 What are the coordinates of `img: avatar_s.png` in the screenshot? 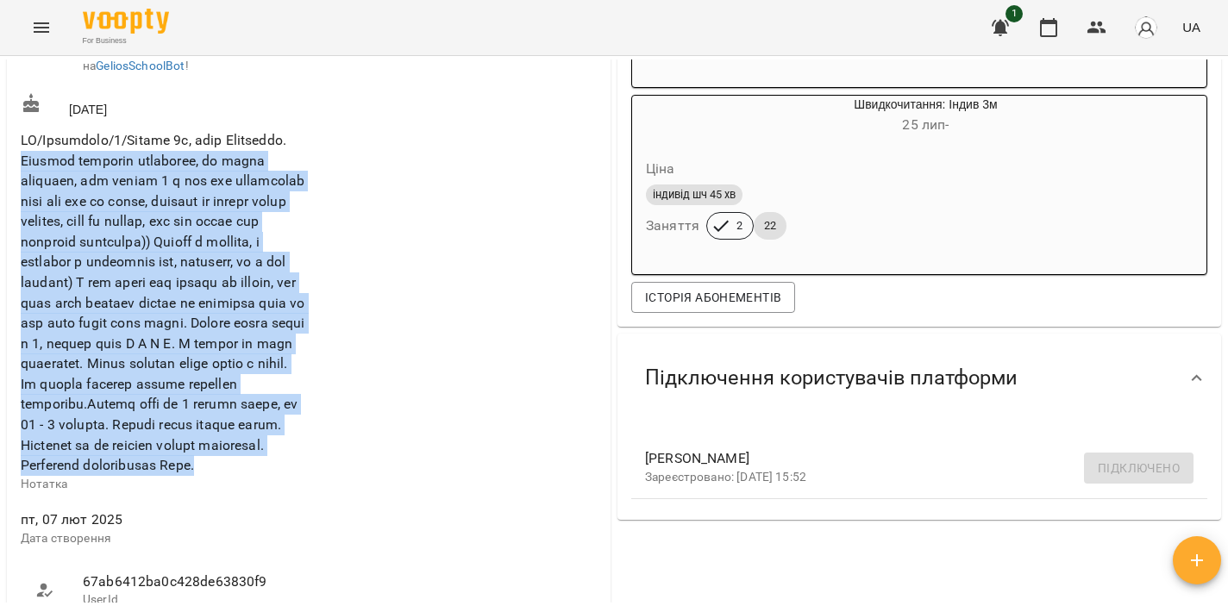 It's located at (1146, 28).